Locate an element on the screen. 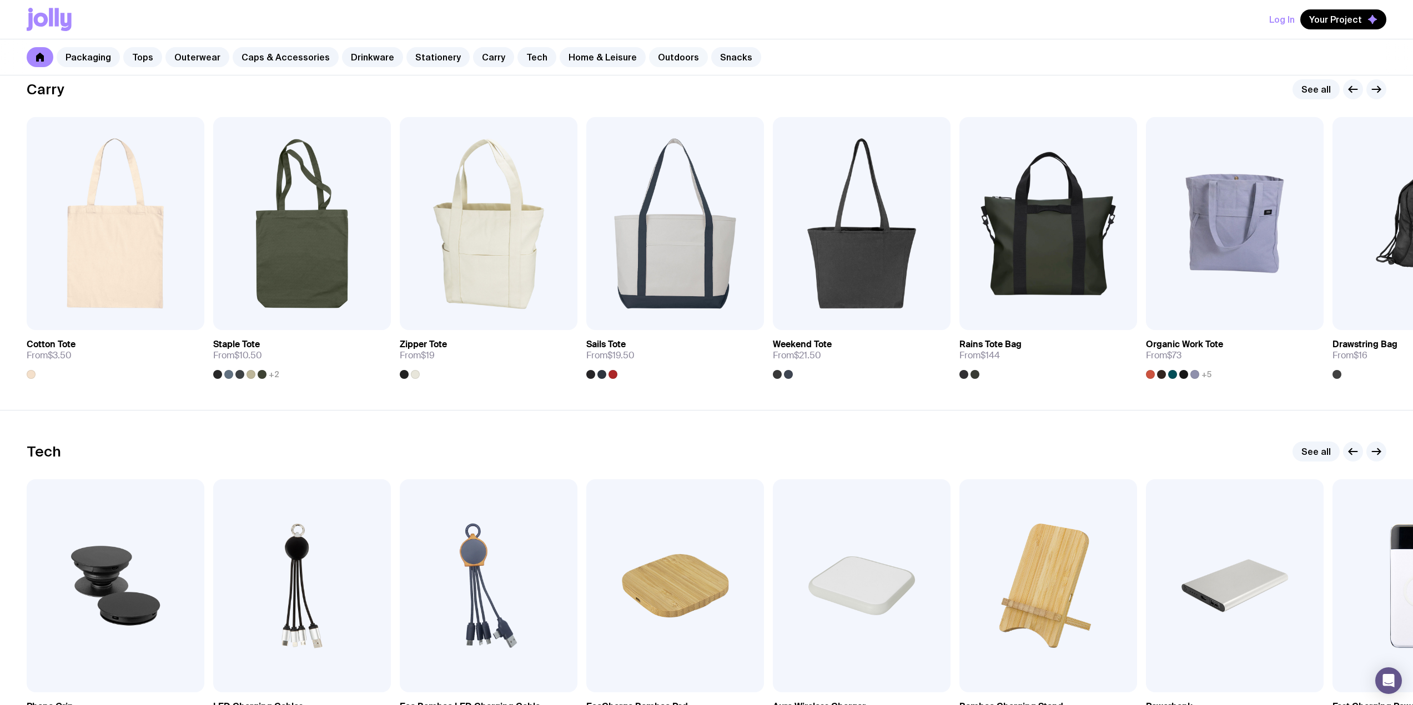  a: Tops is located at coordinates (143, 57).